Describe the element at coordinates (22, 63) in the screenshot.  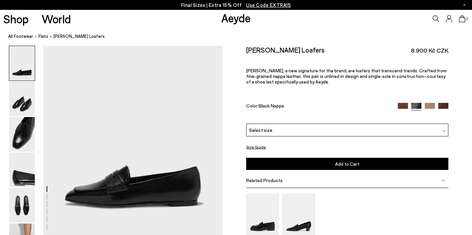
I see `img: Alfie Leather Loafers - Image 1` at that location.